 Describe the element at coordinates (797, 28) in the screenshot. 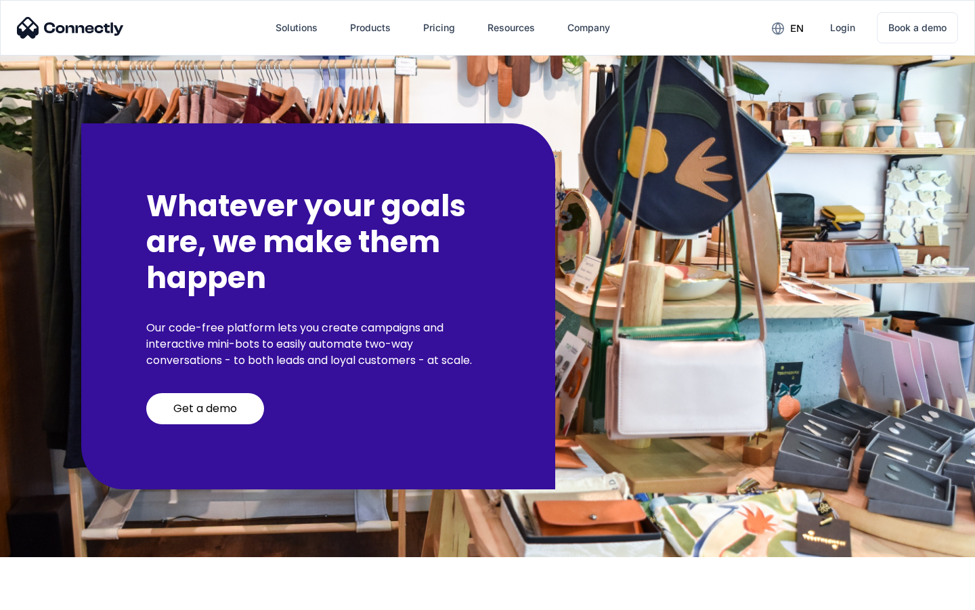

I see `div: en` at that location.